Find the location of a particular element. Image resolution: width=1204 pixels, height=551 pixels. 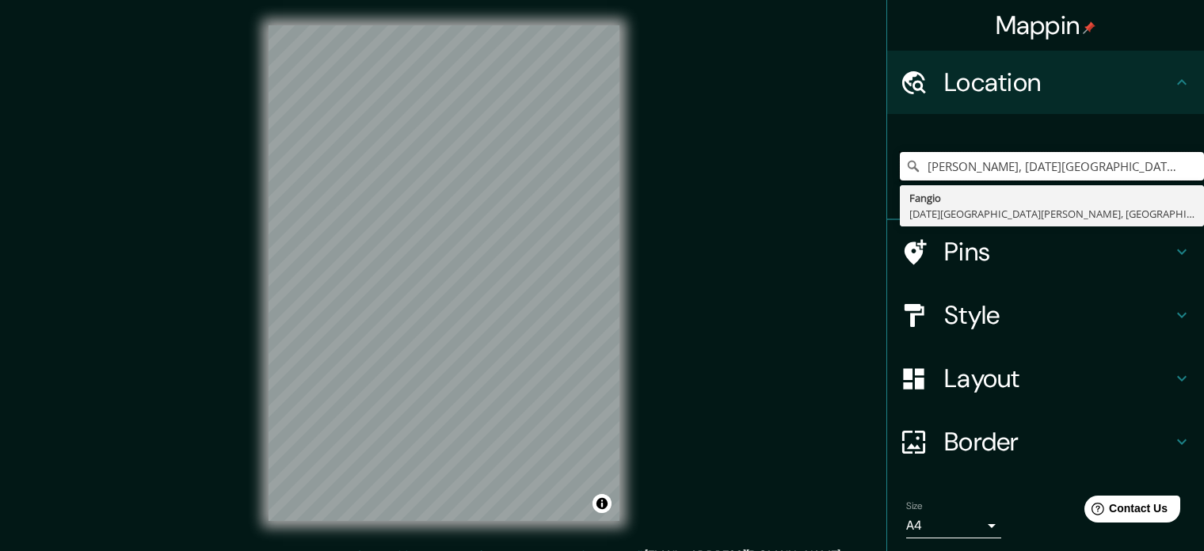

div: Layout is located at coordinates (1046, 379).